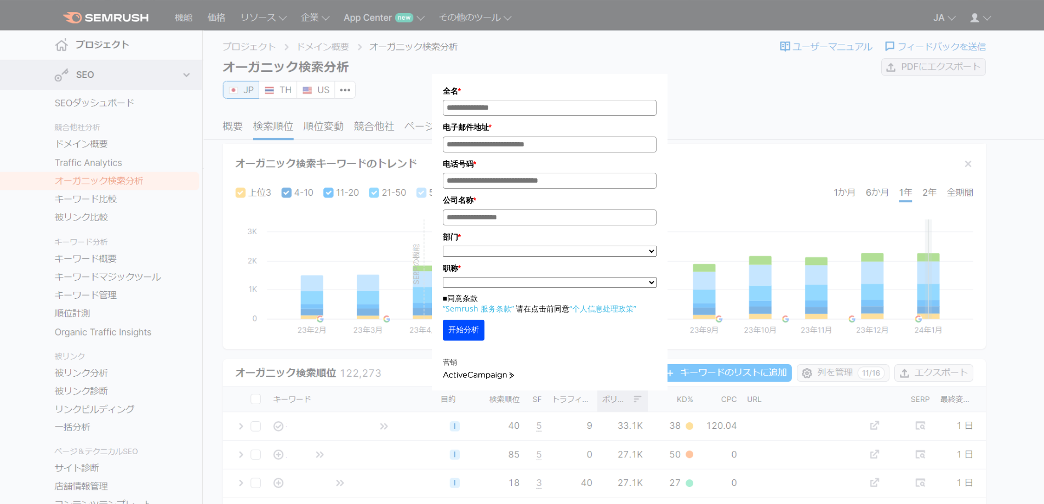 This screenshot has height=504, width=1044. What do you see at coordinates (450, 237) in the screenshot?
I see `font: 部门` at bounding box center [450, 237].